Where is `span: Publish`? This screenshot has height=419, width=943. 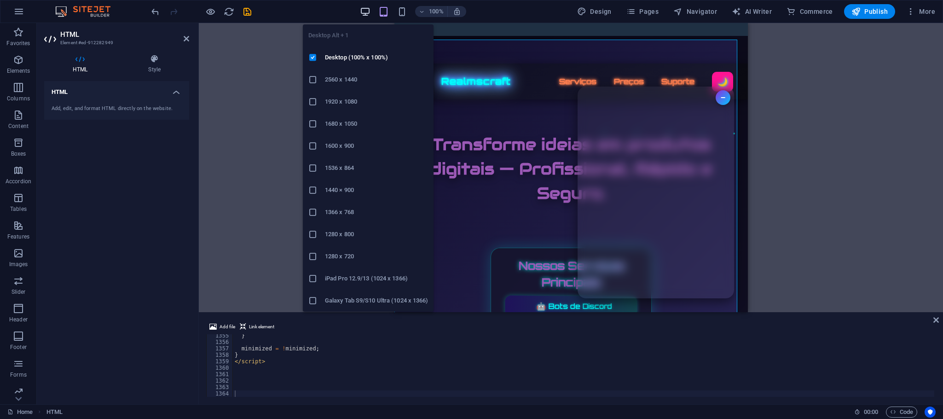 span: Publish is located at coordinates (869, 12).